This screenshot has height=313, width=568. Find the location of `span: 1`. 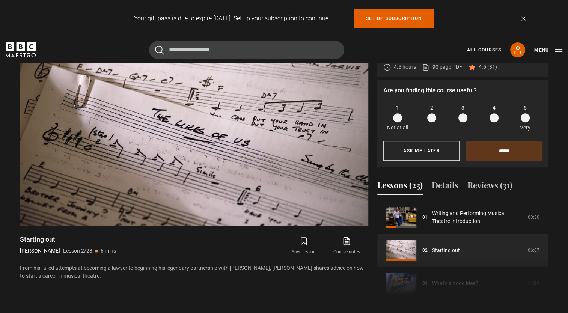

span: 1 is located at coordinates (398, 108).